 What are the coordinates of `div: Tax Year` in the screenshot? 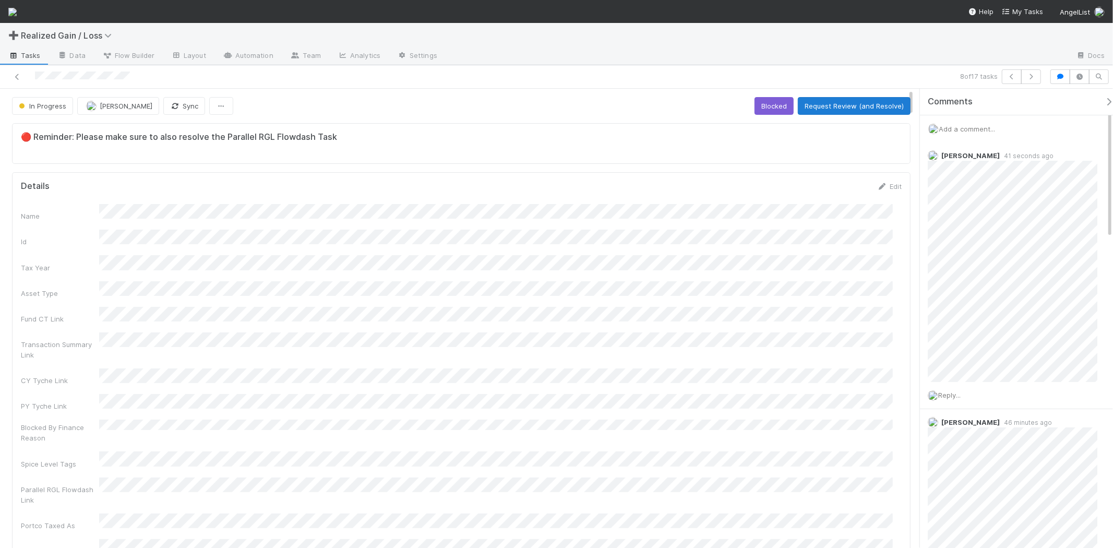 It's located at (60, 268).